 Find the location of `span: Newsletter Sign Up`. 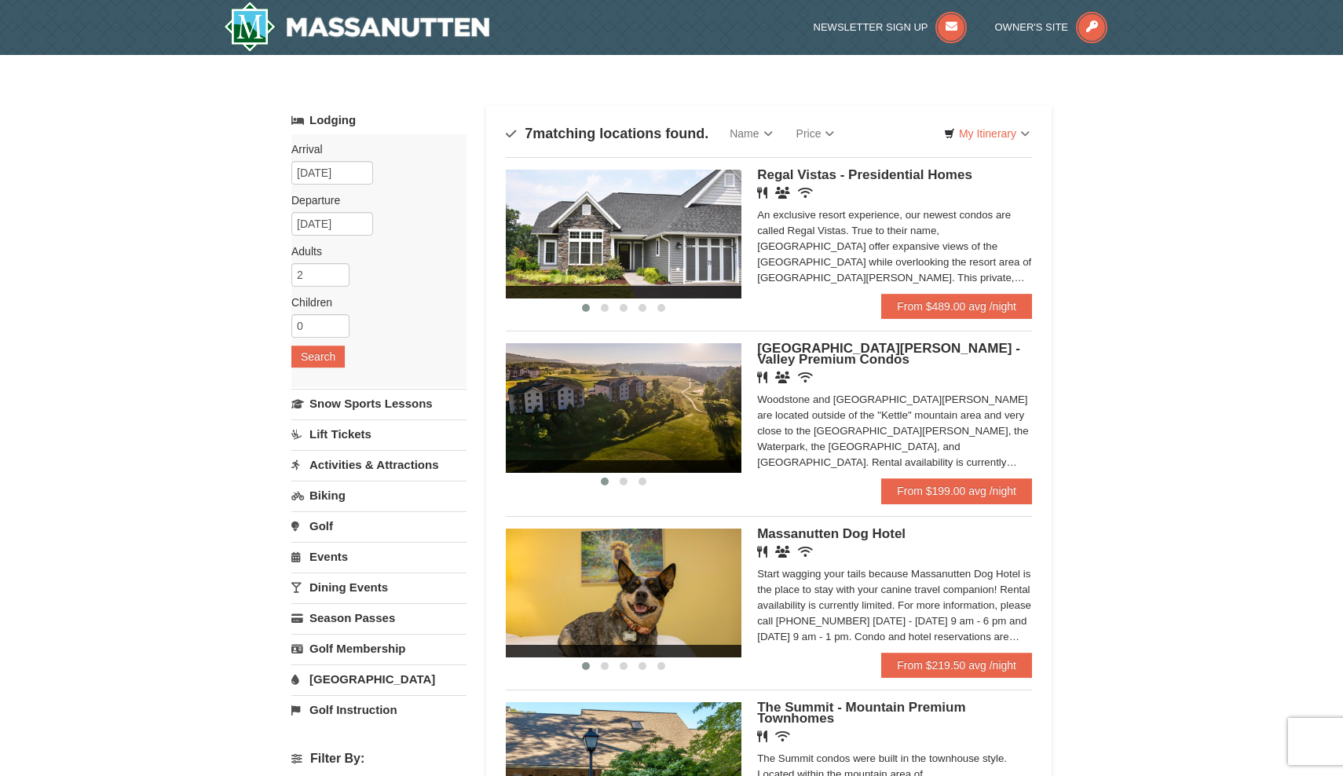

span: Newsletter Sign Up is located at coordinates (871, 27).